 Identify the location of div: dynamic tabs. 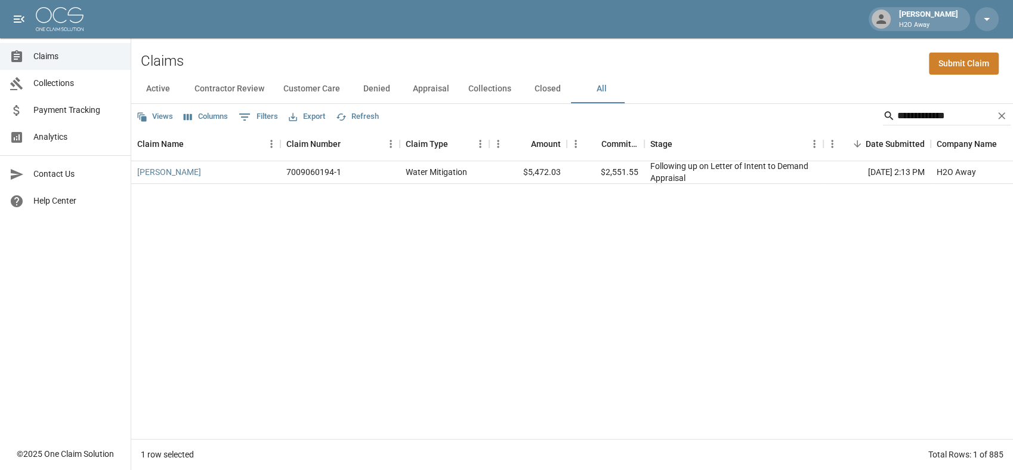
(572, 89).